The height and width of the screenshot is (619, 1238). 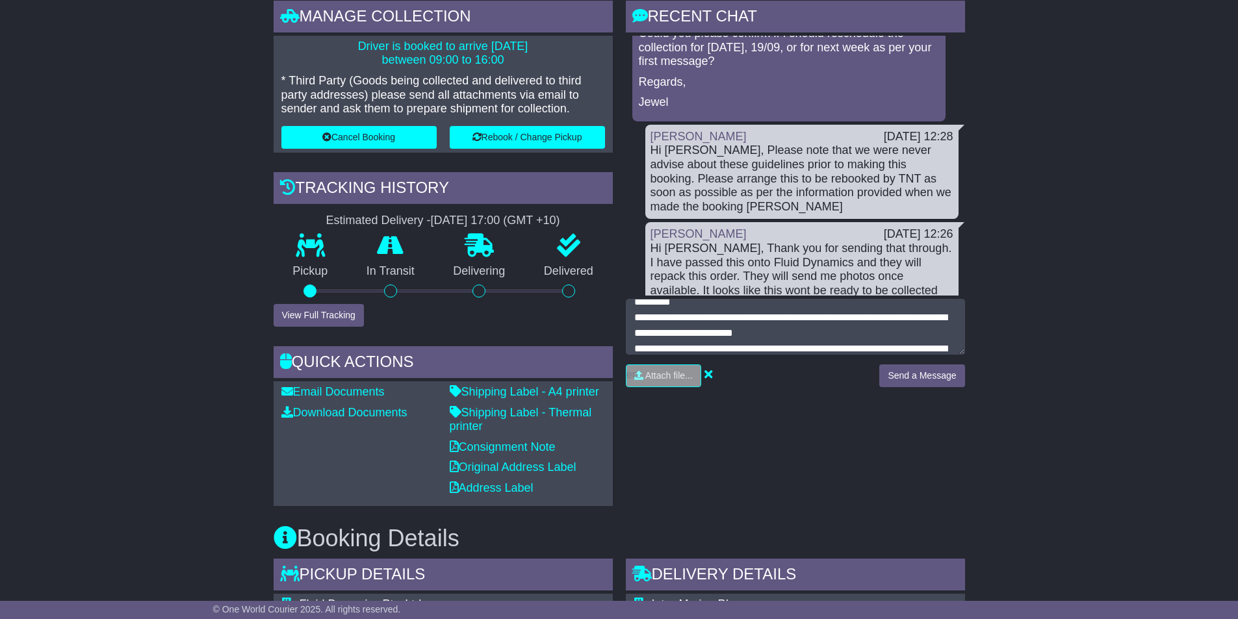 What do you see at coordinates (362, 604) in the screenshot?
I see `span: Fluid Dynamics Pty. Ltd.` at bounding box center [362, 604].